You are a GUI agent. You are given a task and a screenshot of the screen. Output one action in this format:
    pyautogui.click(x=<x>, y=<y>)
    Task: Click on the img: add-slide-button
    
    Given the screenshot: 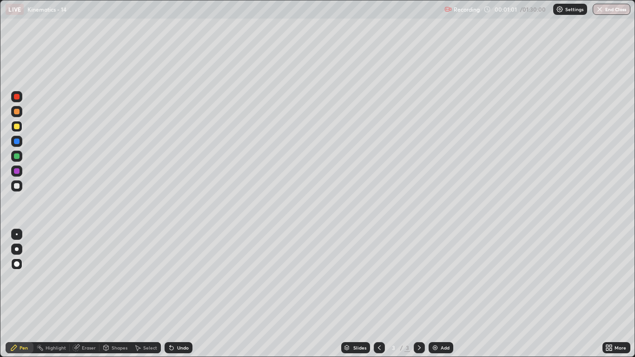 What is the action you would take?
    pyautogui.click(x=435, y=348)
    